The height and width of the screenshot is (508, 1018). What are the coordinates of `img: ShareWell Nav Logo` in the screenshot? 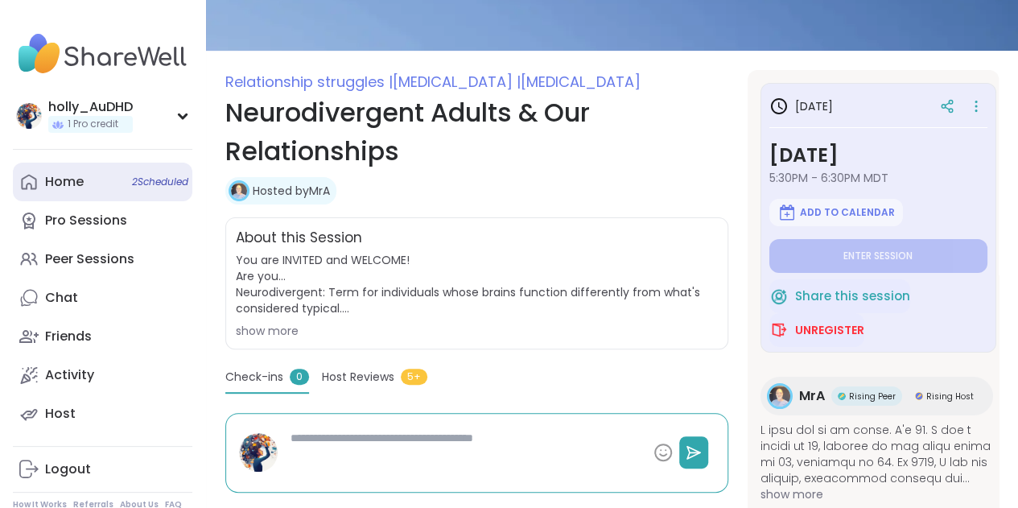 It's located at (102, 54).